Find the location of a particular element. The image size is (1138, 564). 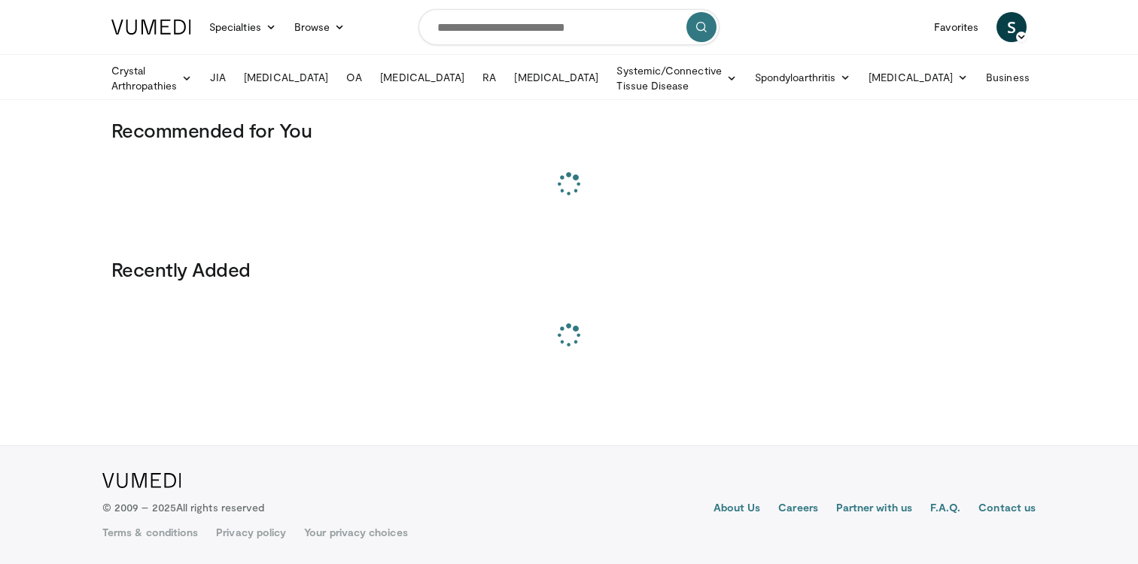

a: F.A.Q. is located at coordinates (945, 510).